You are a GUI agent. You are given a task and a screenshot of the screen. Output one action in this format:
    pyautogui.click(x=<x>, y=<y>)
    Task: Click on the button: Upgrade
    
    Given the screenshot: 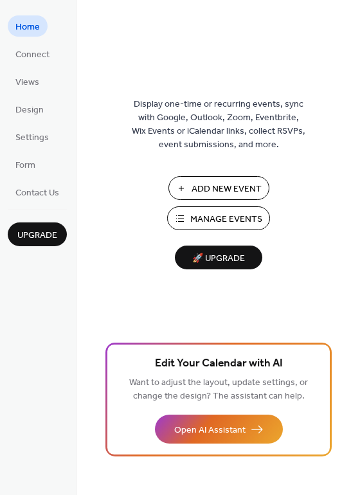 What is the action you would take?
    pyautogui.click(x=37, y=234)
    